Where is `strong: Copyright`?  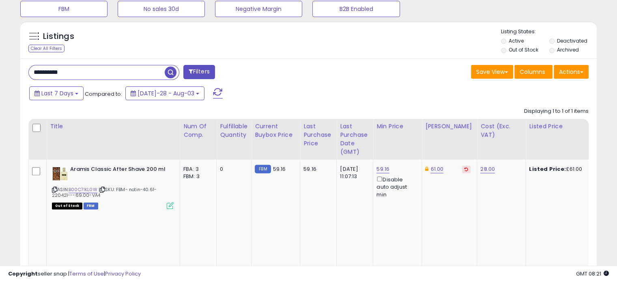
strong: Copyright is located at coordinates (23, 274).